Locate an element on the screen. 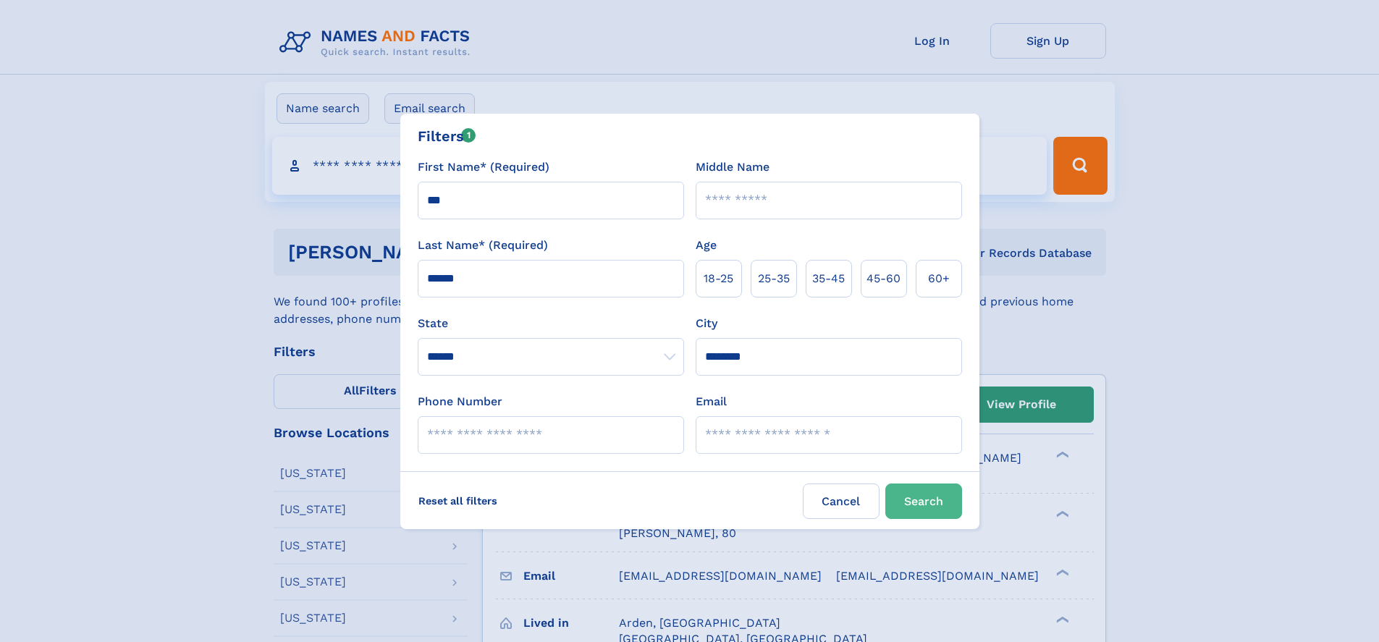 This screenshot has width=1379, height=642. span: 60+ is located at coordinates (939, 279).